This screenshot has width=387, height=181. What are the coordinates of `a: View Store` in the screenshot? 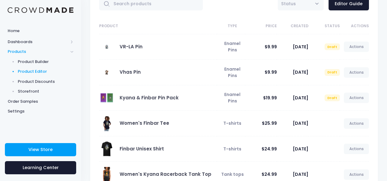 It's located at (40, 150).